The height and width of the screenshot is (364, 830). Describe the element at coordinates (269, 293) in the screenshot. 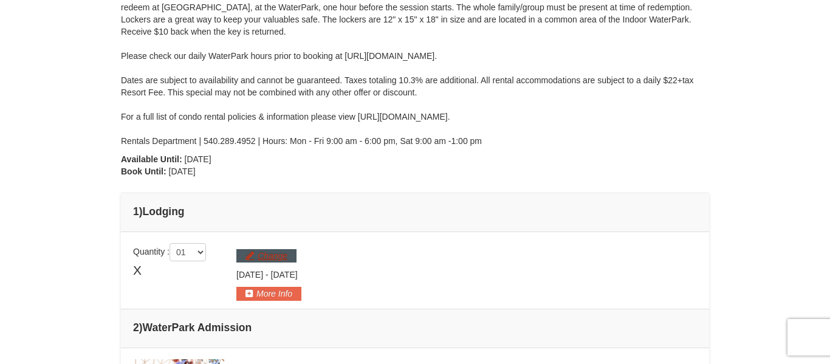

I see `button: More Info` at that location.